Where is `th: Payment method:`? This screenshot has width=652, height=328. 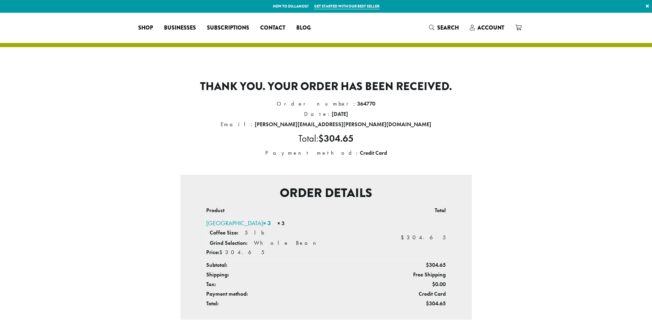 th: Payment method: is located at coordinates (292, 294).